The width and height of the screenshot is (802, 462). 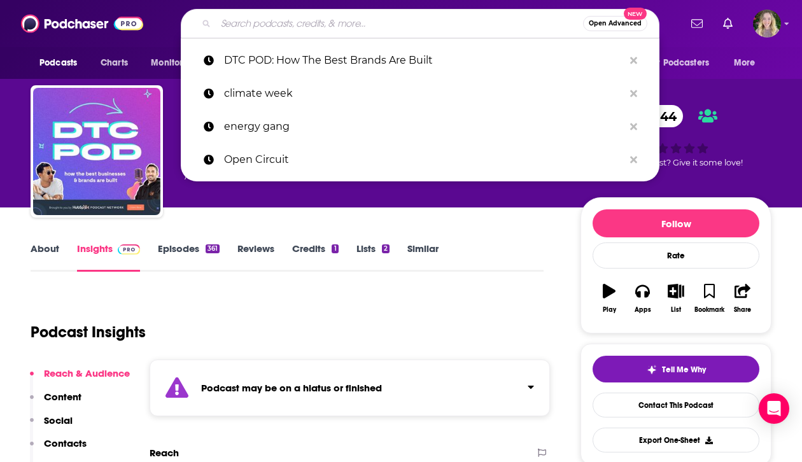 What do you see at coordinates (88, 332) in the screenshot?
I see `h1: Podcast Insights` at bounding box center [88, 332].